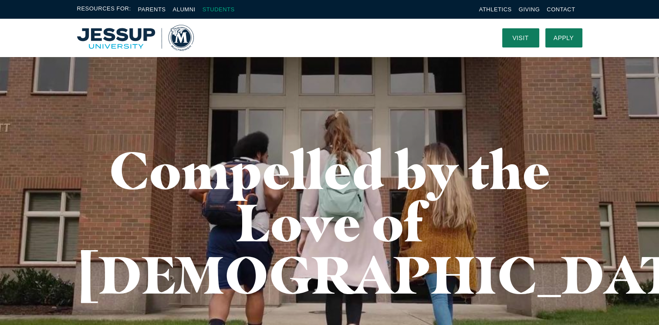 Image resolution: width=659 pixels, height=325 pixels. I want to click on a: Home, so click(135, 38).